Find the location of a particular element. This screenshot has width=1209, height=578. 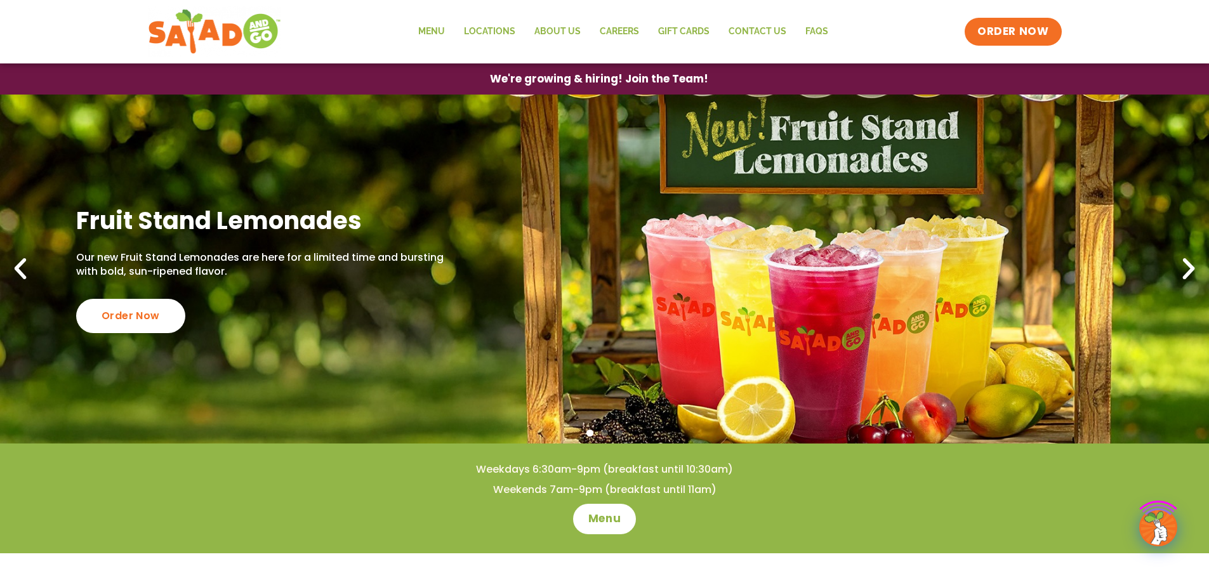

p: Our new Fruit Stand Lemonades are here for a limited time and bursting with bold, sun-ripened fla... is located at coordinates (263, 265).